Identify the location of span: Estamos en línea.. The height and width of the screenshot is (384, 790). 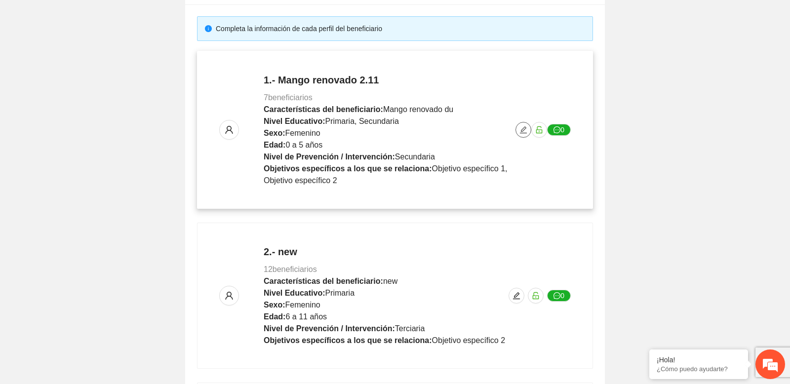
(97, 182).